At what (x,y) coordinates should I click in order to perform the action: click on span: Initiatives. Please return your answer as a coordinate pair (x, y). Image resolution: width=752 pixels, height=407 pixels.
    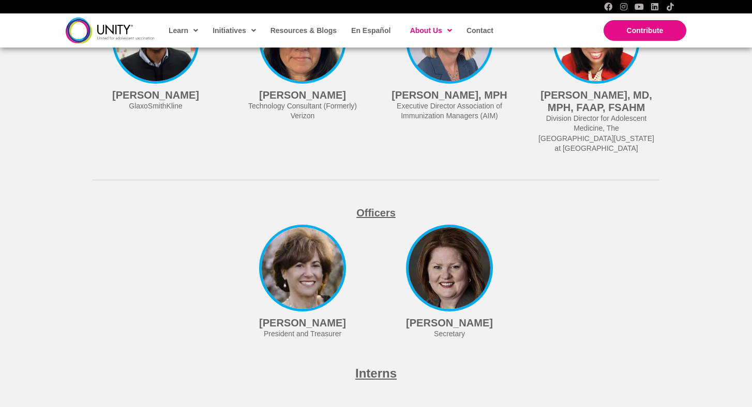
    Looking at the image, I should click on (234, 31).